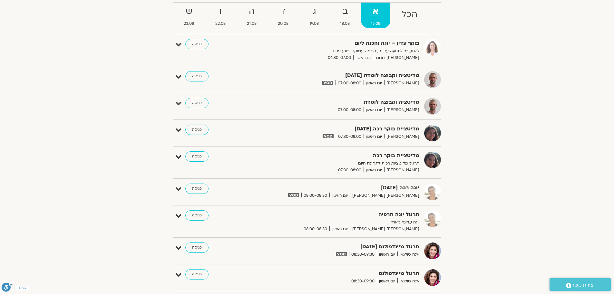  Describe the element at coordinates (189, 11) in the screenshot. I see `strong: ש` at that location.